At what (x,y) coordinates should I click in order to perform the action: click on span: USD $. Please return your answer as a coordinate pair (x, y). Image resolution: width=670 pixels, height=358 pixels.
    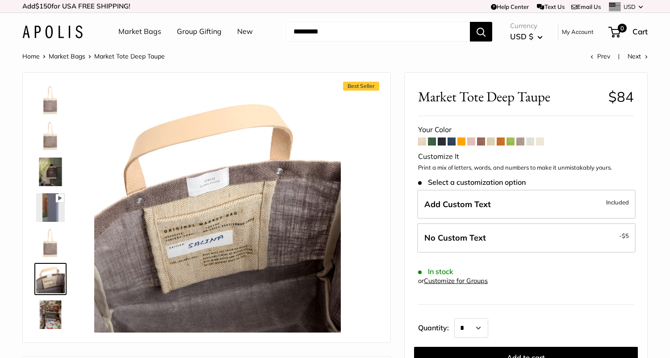
    Looking at the image, I should click on (522, 36).